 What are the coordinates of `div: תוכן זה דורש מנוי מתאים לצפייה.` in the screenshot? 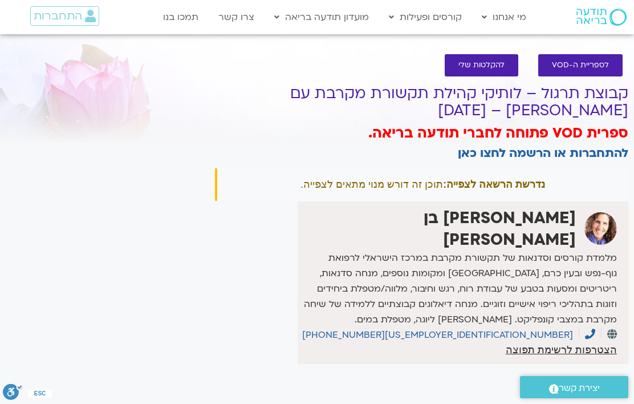 It's located at (422, 184).